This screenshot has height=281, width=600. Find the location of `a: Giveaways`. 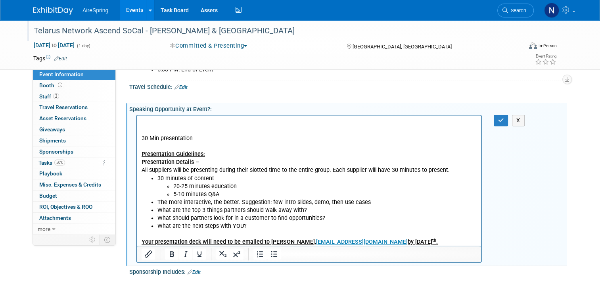

a: Giveaways is located at coordinates (74, 129).